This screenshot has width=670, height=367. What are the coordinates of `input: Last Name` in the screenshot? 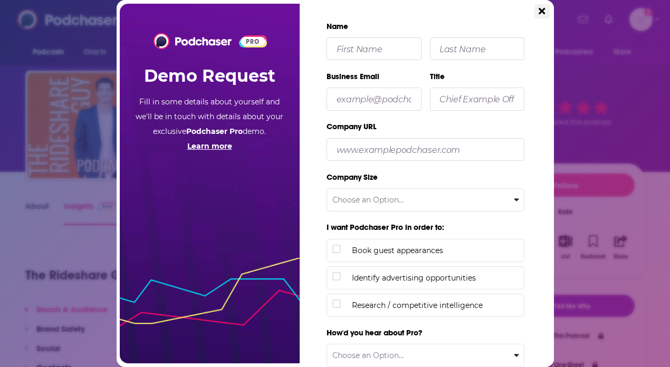 It's located at (477, 49).